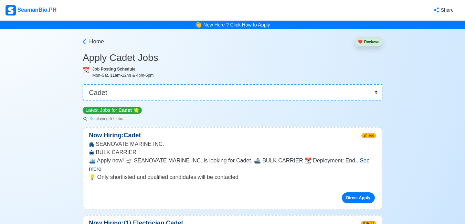  Describe the element at coordinates (136, 110) in the screenshot. I see `span: star` at that location.